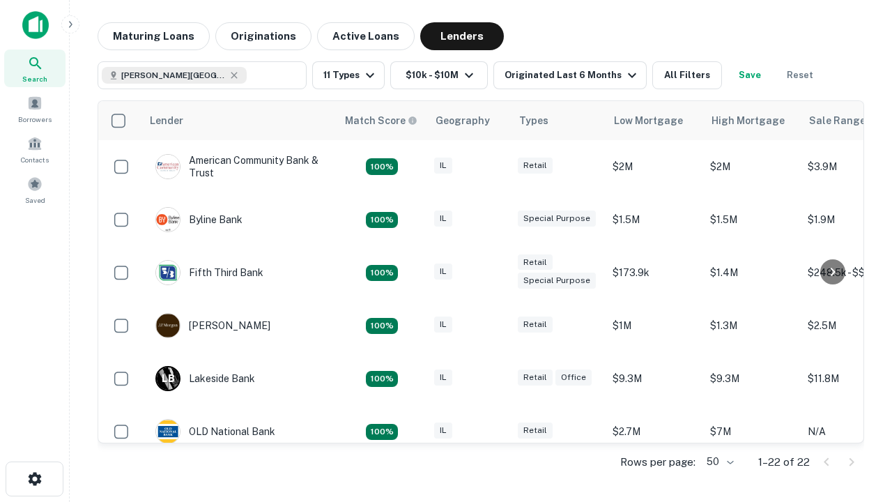 The image size is (892, 502). I want to click on div: Types, so click(534, 121).